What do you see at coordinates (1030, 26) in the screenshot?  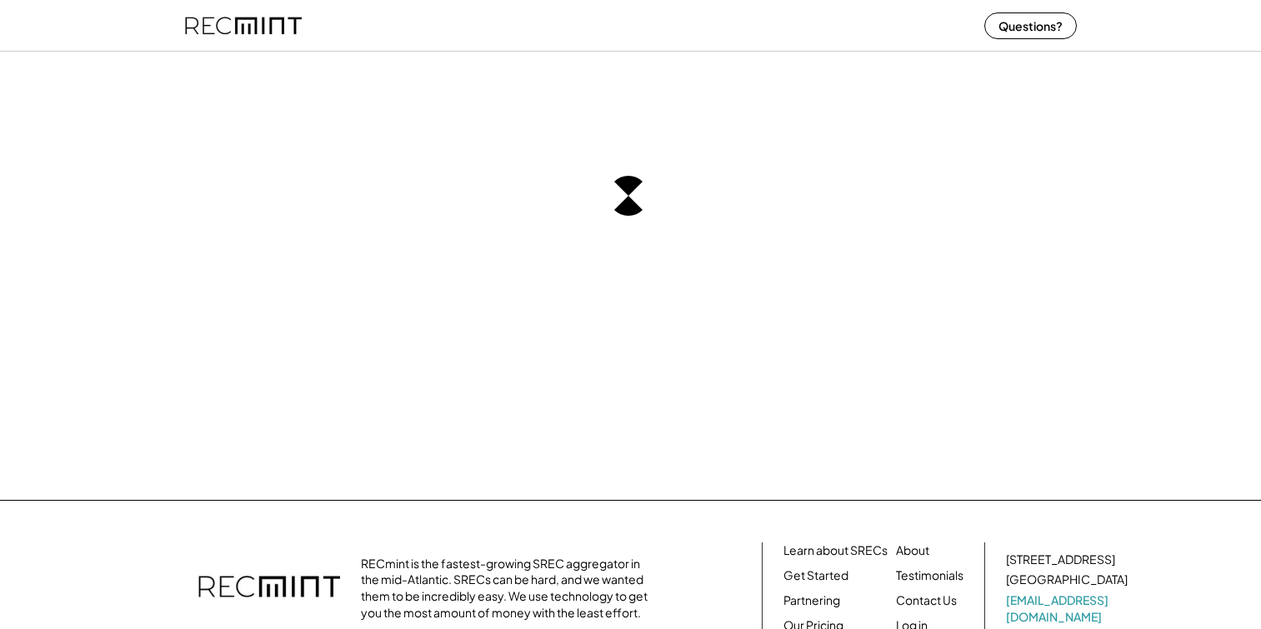 I see `button: Questions?` at bounding box center [1030, 26].